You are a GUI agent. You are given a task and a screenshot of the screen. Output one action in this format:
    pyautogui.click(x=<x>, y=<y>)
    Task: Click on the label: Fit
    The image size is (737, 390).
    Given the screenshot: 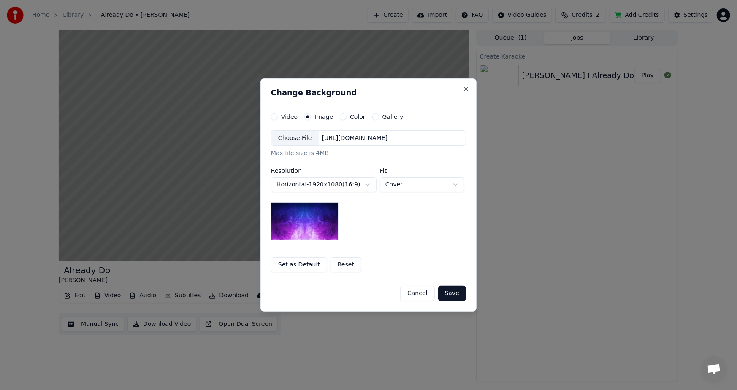 What is the action you would take?
    pyautogui.click(x=422, y=171)
    